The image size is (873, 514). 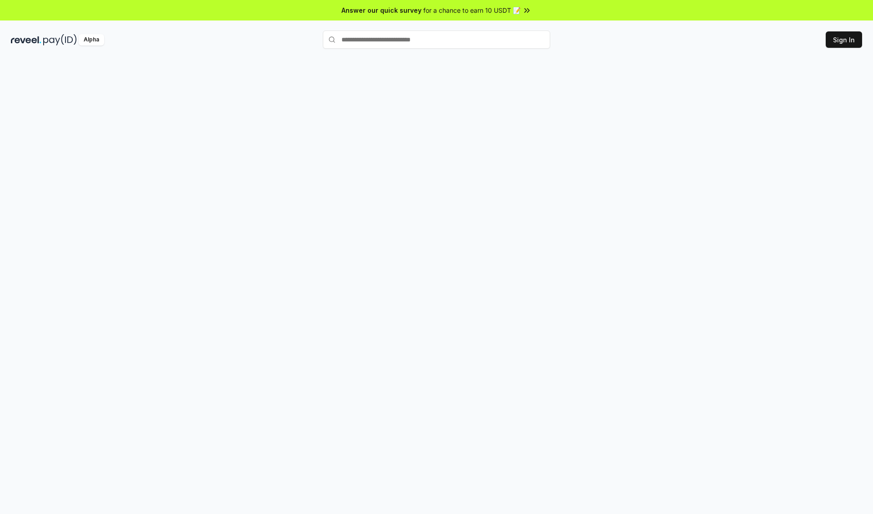 What do you see at coordinates (91, 40) in the screenshot?
I see `div: Alpha` at bounding box center [91, 40].